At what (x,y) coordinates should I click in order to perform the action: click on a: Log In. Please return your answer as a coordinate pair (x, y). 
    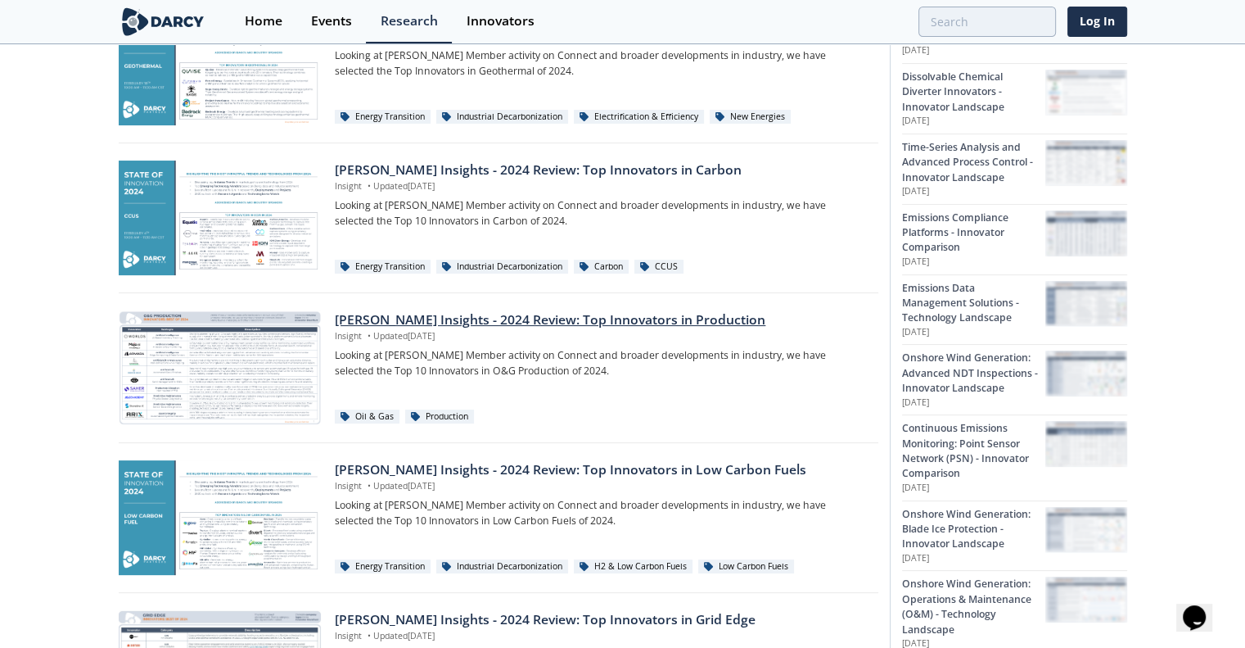
    Looking at the image, I should click on (1097, 21).